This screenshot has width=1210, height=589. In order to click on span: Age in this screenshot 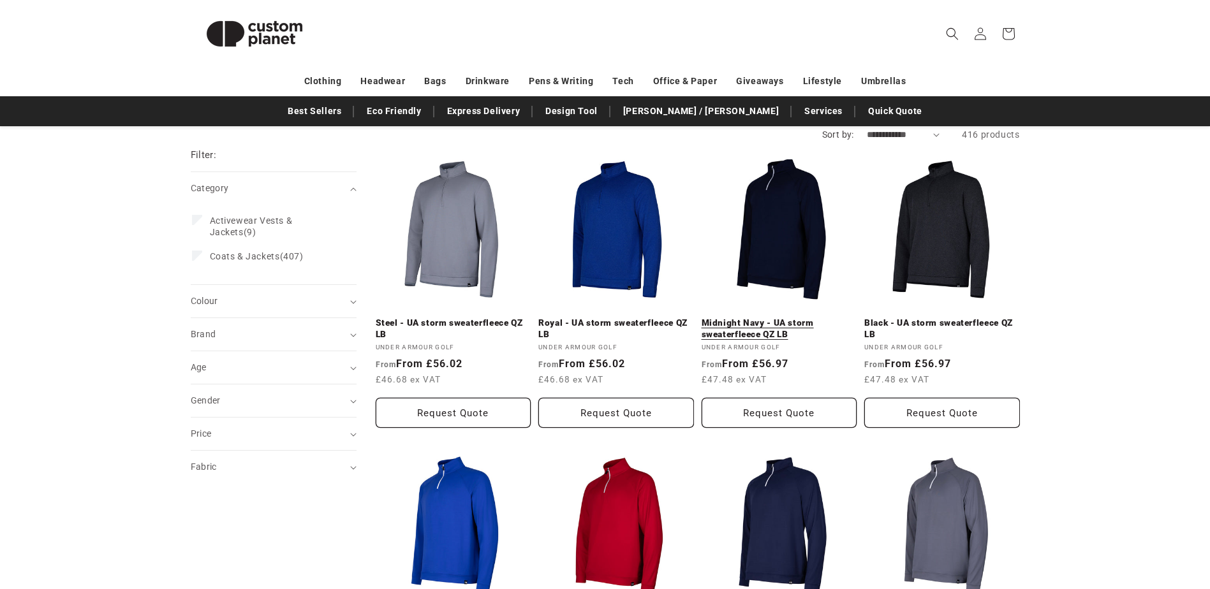, I will do `click(198, 367)`.